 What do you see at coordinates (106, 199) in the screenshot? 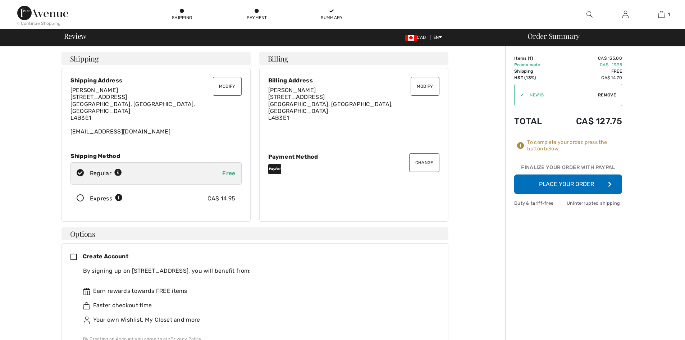
I see `div: Express` at bounding box center [106, 199].